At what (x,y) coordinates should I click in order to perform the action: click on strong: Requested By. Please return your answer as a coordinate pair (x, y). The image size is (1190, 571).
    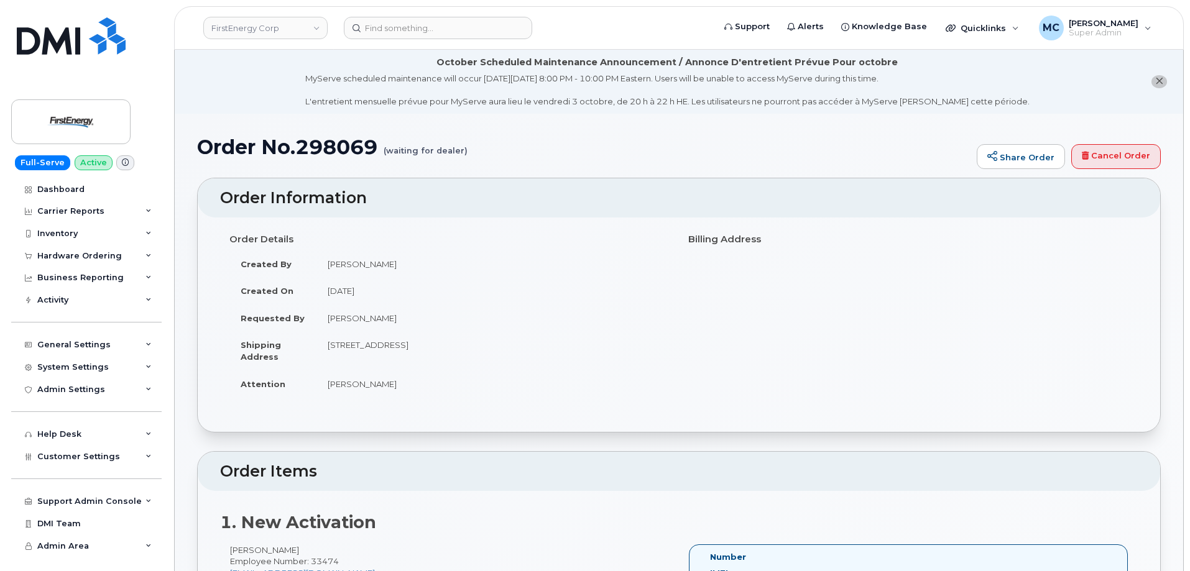
    Looking at the image, I should click on (272, 318).